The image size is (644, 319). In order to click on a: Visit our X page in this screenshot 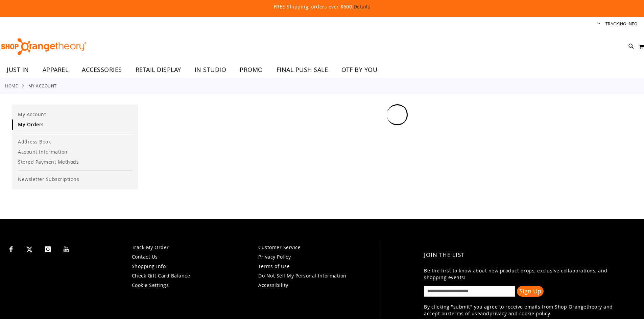, I will do `click(29, 249)`.